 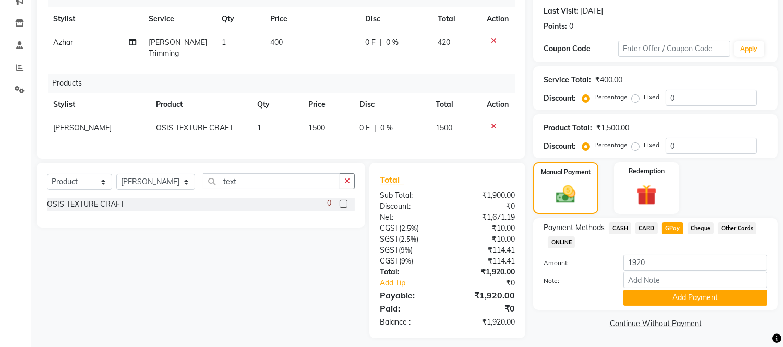 What do you see at coordinates (194, 128) in the screenshot?
I see `span: OSIS TEXTURE CRAFT` at bounding box center [194, 128].